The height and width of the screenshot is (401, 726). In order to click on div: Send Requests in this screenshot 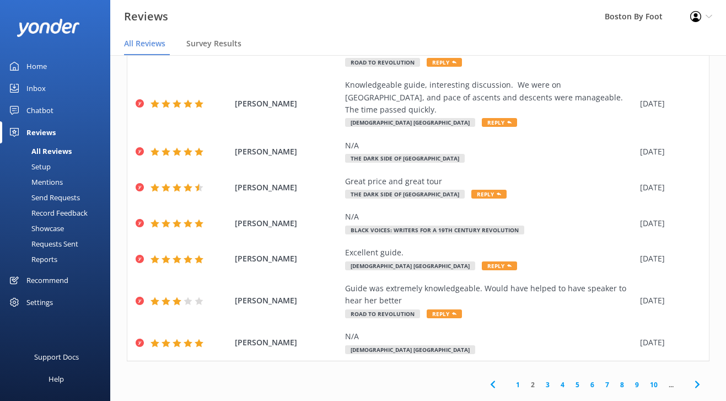, I will do `click(43, 197)`.